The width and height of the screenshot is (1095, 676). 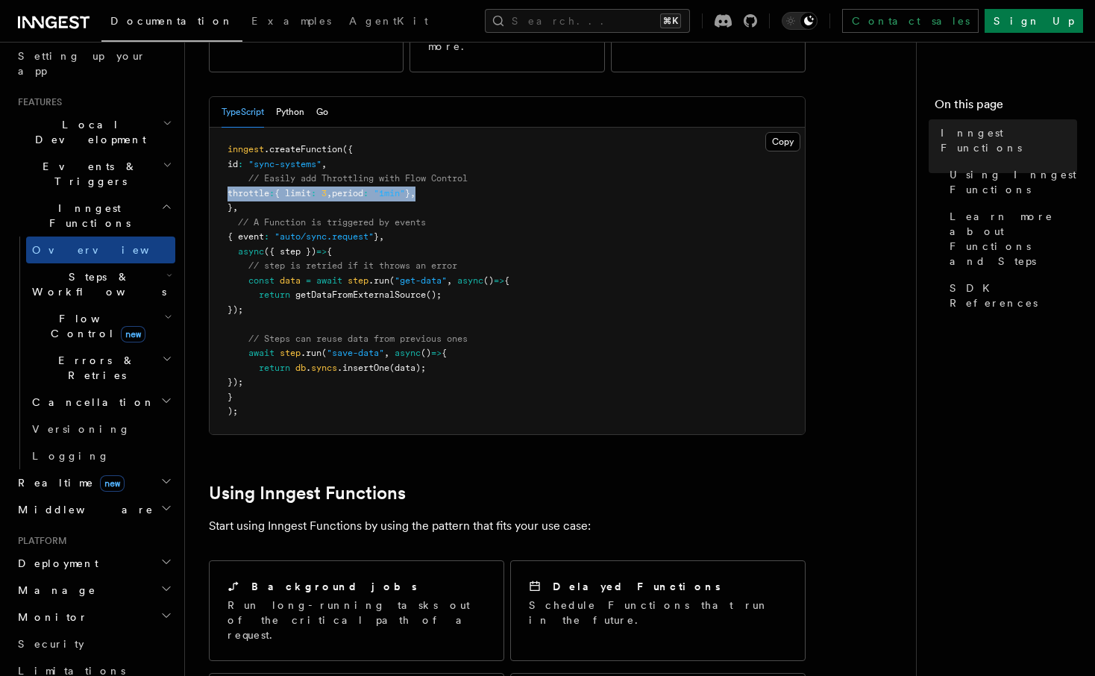 What do you see at coordinates (245, 236) in the screenshot?
I see `span: { event` at bounding box center [245, 236].